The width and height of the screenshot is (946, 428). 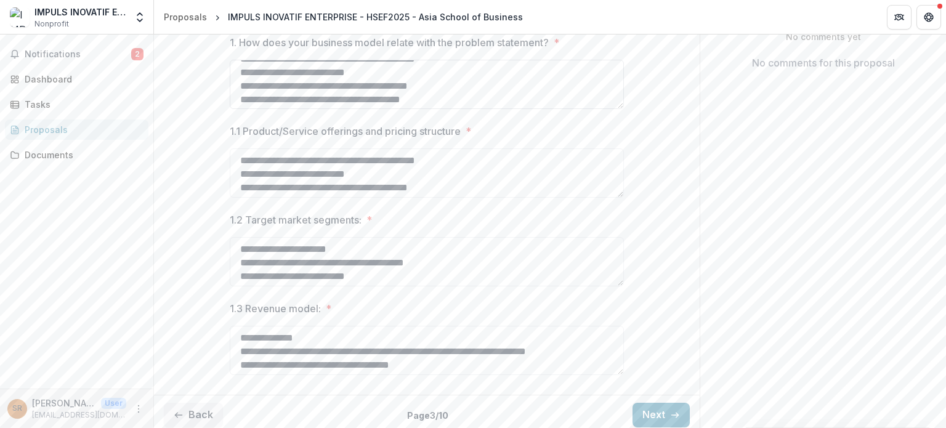 I want to click on p: 1.2 Target market segments:, so click(x=296, y=220).